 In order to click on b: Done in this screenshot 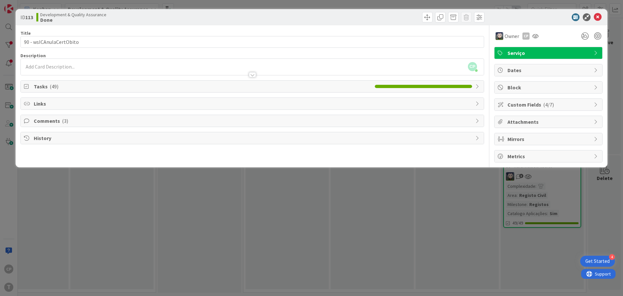, I will do `click(73, 20)`.